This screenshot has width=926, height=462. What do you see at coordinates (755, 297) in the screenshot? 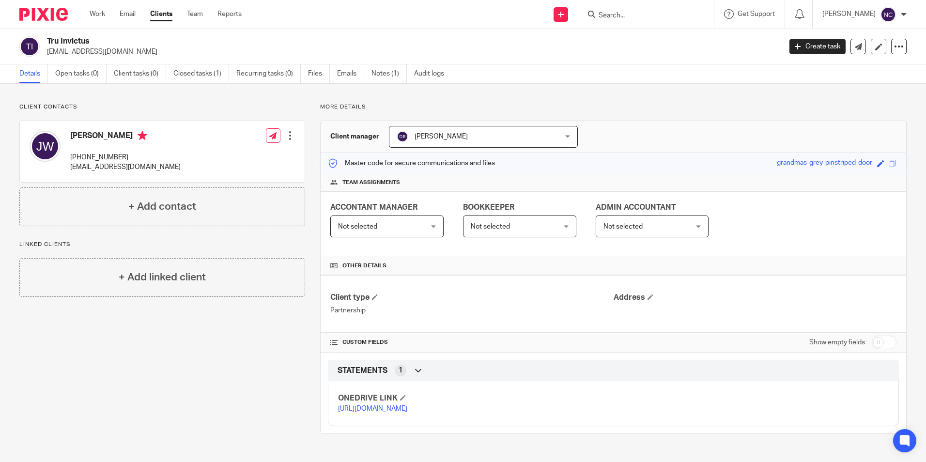
I see `h4: Address` at bounding box center [755, 297].